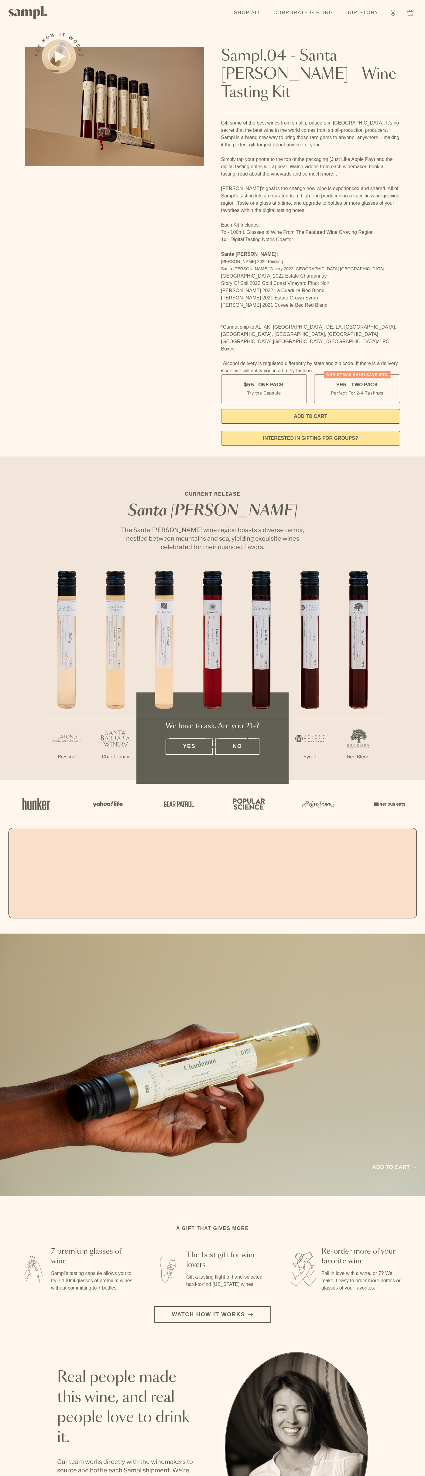 This screenshot has width=425, height=1476. I want to click on li: 4 / 7, so click(213, 675).